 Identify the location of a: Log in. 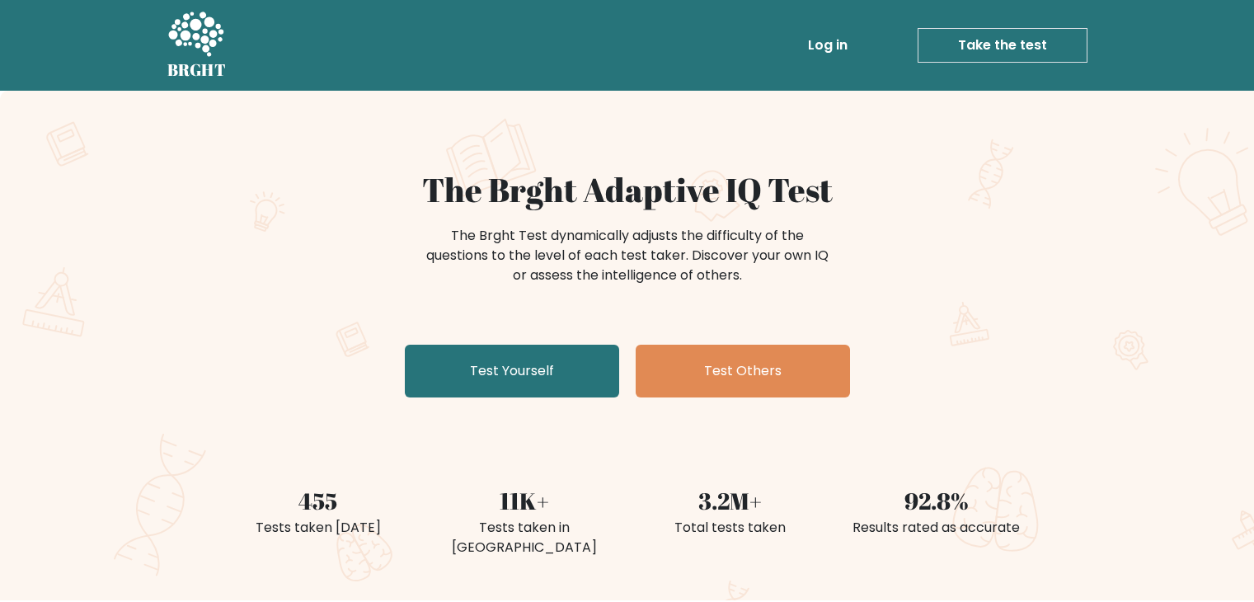
(828, 45).